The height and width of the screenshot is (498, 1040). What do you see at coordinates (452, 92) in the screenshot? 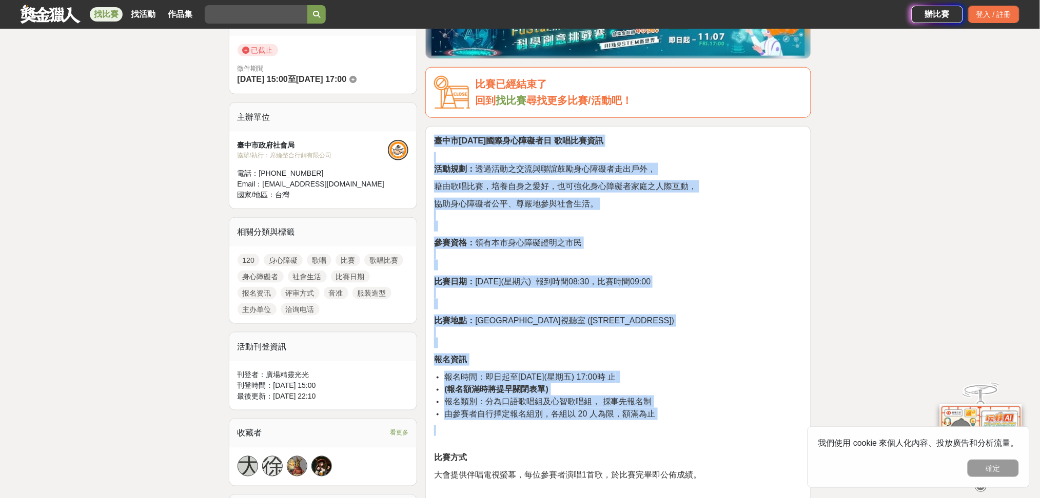
I see `img: Icon` at bounding box center [452, 92].